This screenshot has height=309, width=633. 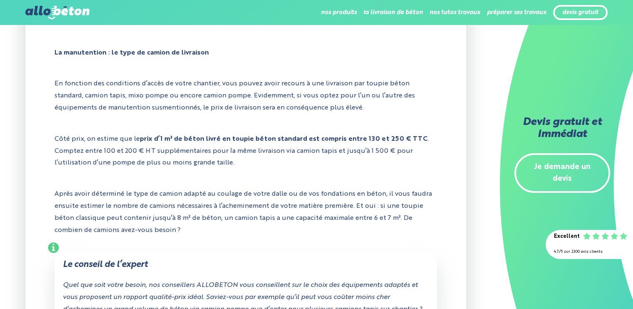 What do you see at coordinates (105, 264) in the screenshot?
I see `i: Le conseil de l’expert` at bounding box center [105, 264].